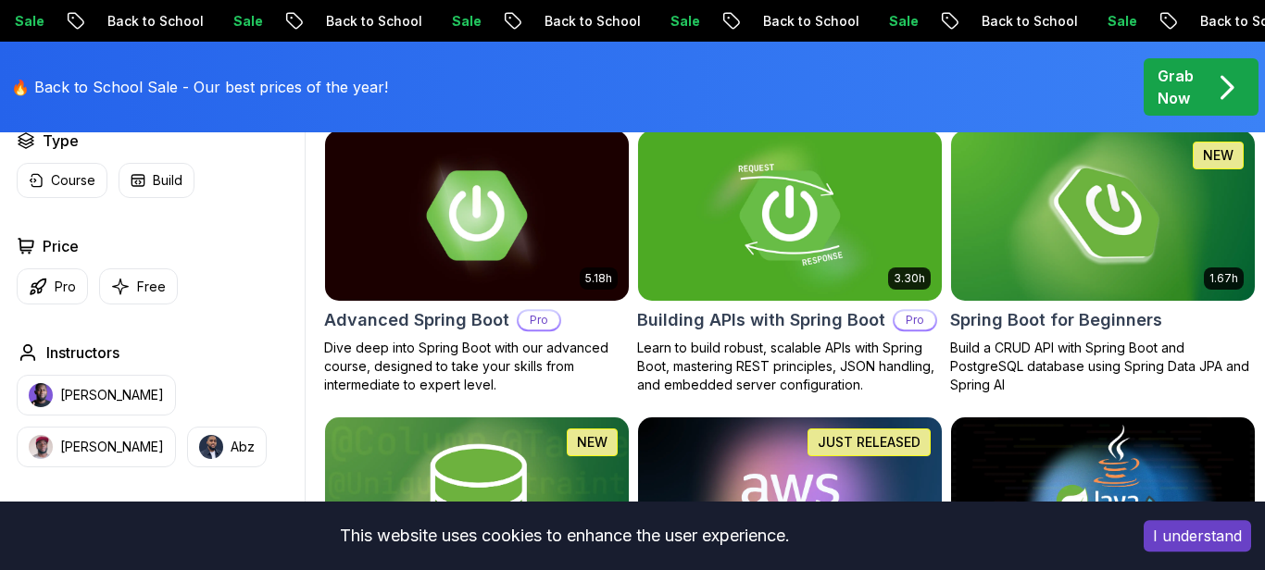  I want to click on h2: Spring Boot for Beginners, so click(1056, 320).